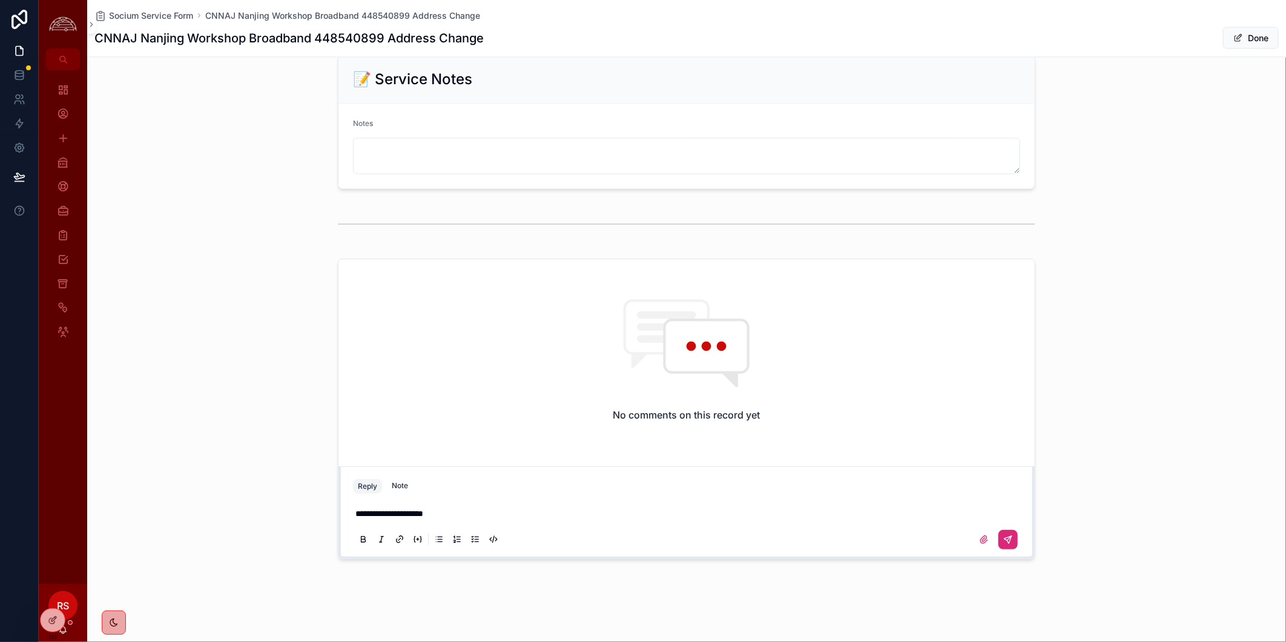 The height and width of the screenshot is (642, 1286). Describe the element at coordinates (63, 606) in the screenshot. I see `span: RS` at that location.